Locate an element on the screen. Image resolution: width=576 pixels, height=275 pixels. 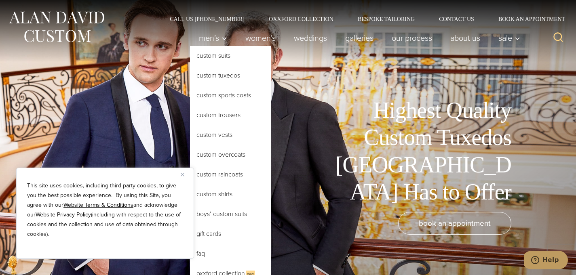
span: book an appointment is located at coordinates (455, 223).